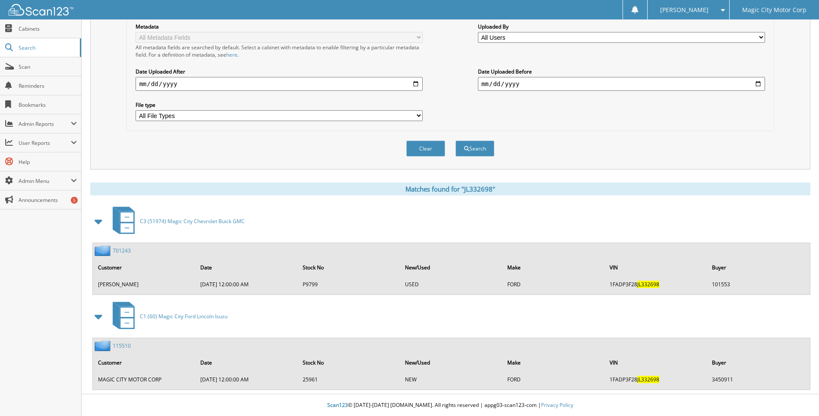 The height and width of the screenshot is (416, 819). What do you see at coordinates (279, 71) in the screenshot?
I see `label: Date Uploaded After` at bounding box center [279, 71].